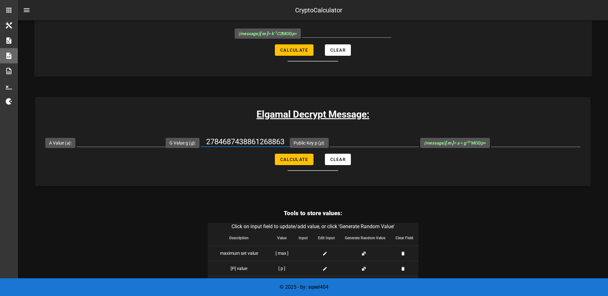 Image resolution: width=608 pixels, height=296 pixels. What do you see at coordinates (182, 143) in the screenshot?
I see `label: G Value g ( ):` at bounding box center [182, 143].